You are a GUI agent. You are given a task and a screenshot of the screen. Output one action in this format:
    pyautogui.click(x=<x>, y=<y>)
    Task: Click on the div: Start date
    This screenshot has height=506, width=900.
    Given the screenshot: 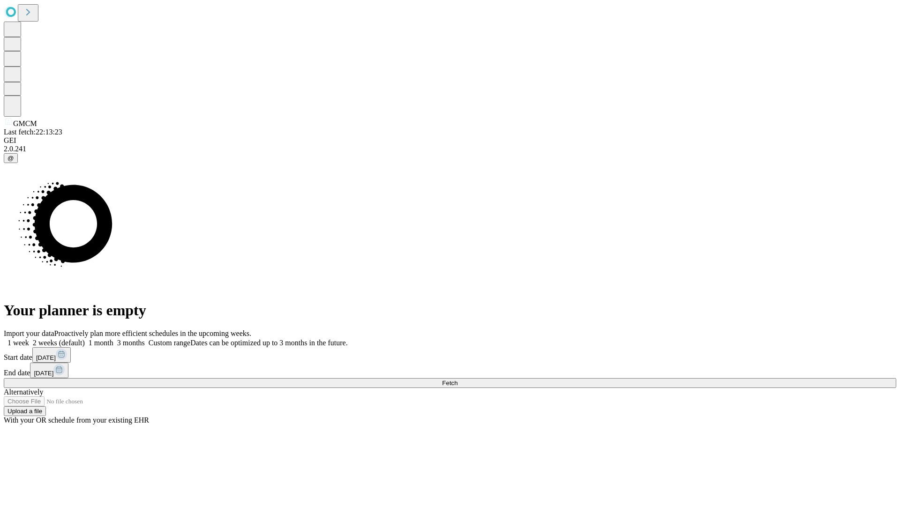 What is the action you would take?
    pyautogui.click(x=450, y=355)
    